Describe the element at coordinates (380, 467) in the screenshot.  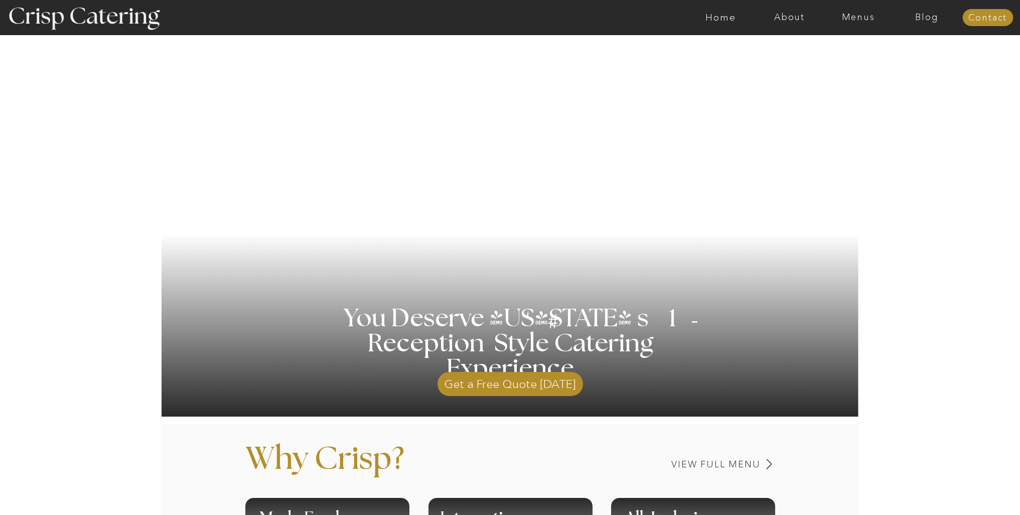
I see `p: Why Crisp?` at that location.